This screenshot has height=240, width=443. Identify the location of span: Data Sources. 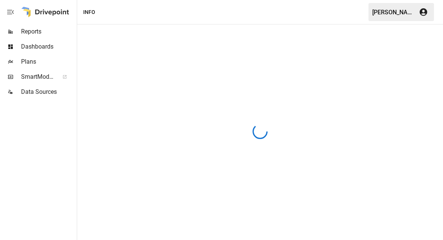
(48, 92).